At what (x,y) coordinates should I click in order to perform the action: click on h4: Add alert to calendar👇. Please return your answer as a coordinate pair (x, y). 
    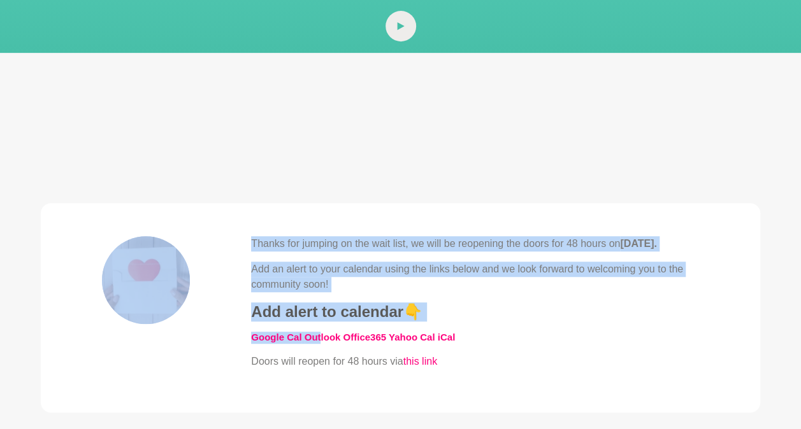
    Looking at the image, I should click on (475, 312).